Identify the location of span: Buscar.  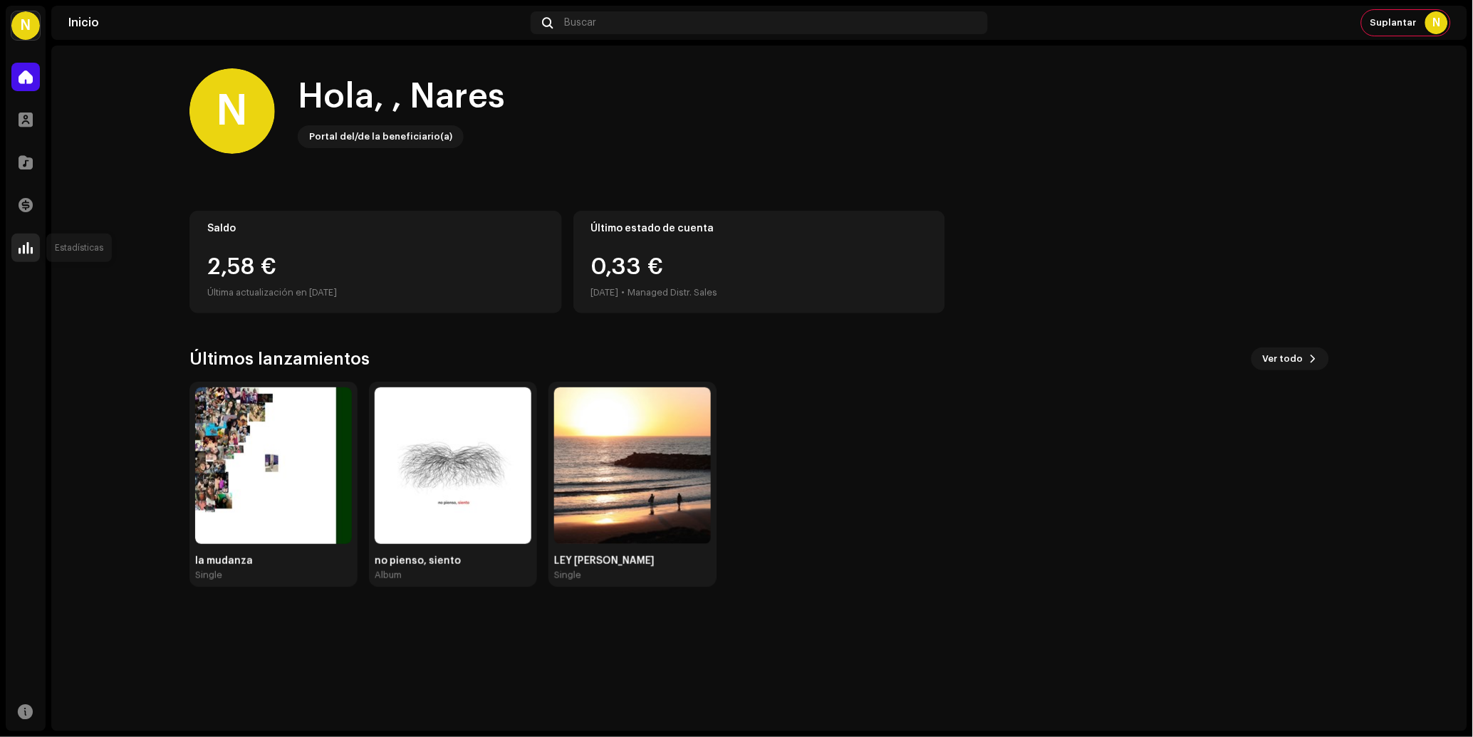
(580, 23).